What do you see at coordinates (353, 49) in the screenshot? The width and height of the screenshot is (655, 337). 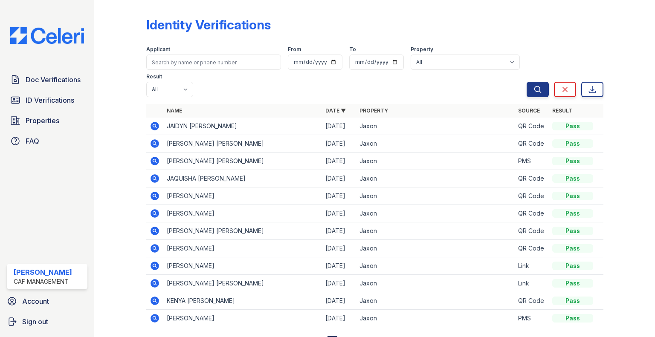 I see `label: To` at bounding box center [353, 49].